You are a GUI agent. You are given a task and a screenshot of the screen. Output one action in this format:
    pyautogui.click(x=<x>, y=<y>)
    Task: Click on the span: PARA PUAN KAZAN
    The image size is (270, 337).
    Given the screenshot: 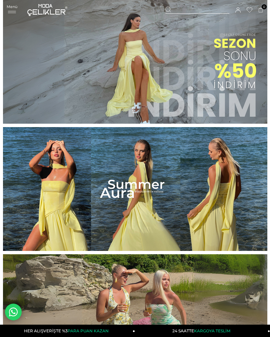 What is the action you would take?
    pyautogui.click(x=88, y=331)
    